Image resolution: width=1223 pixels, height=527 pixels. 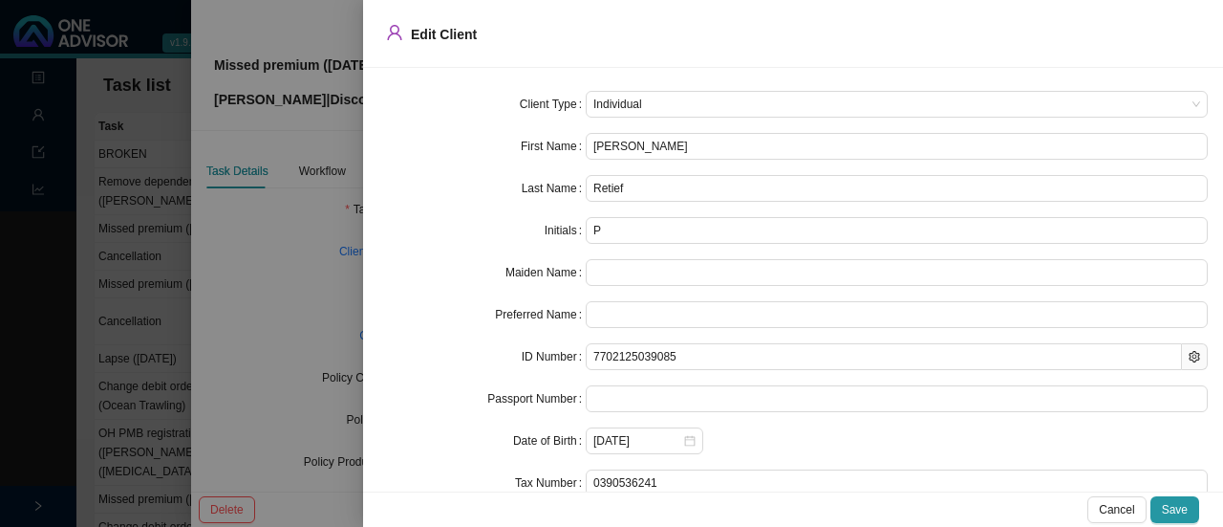 What do you see at coordinates (443, 34) in the screenshot?
I see `span: Edit Client` at bounding box center [443, 34].